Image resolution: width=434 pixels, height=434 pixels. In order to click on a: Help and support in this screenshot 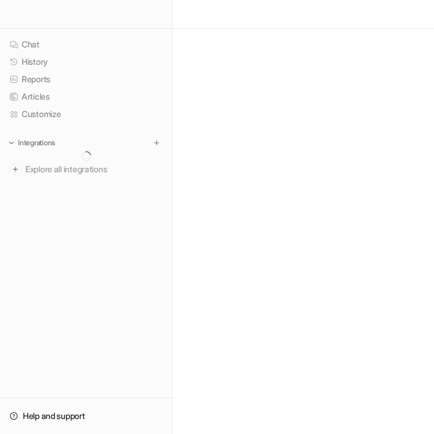, I will do `click(86, 416)`.